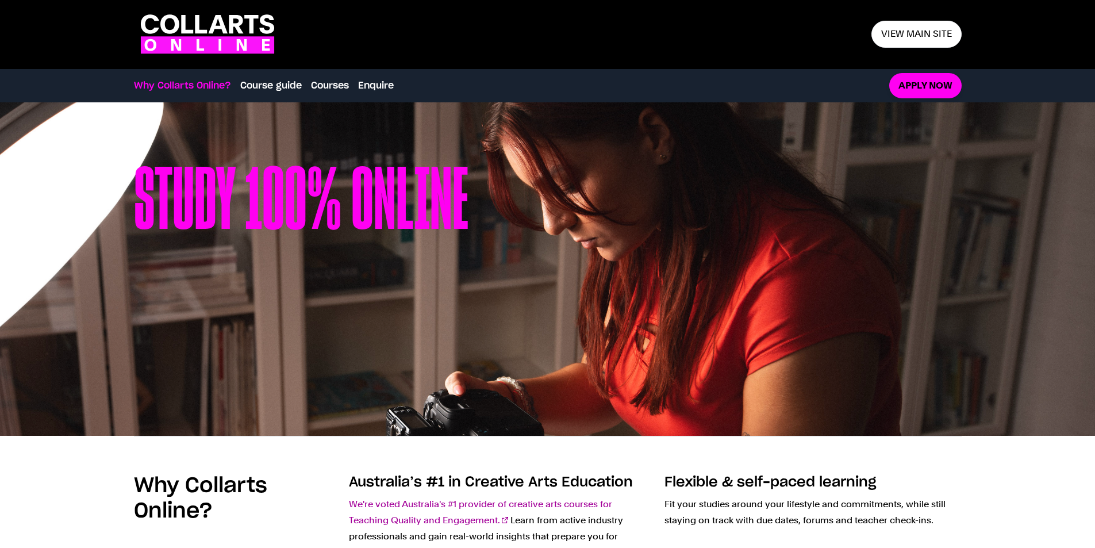 Image resolution: width=1095 pixels, height=548 pixels. What do you see at coordinates (301, 269) in the screenshot?
I see `h1: Study 100% online` at bounding box center [301, 269].